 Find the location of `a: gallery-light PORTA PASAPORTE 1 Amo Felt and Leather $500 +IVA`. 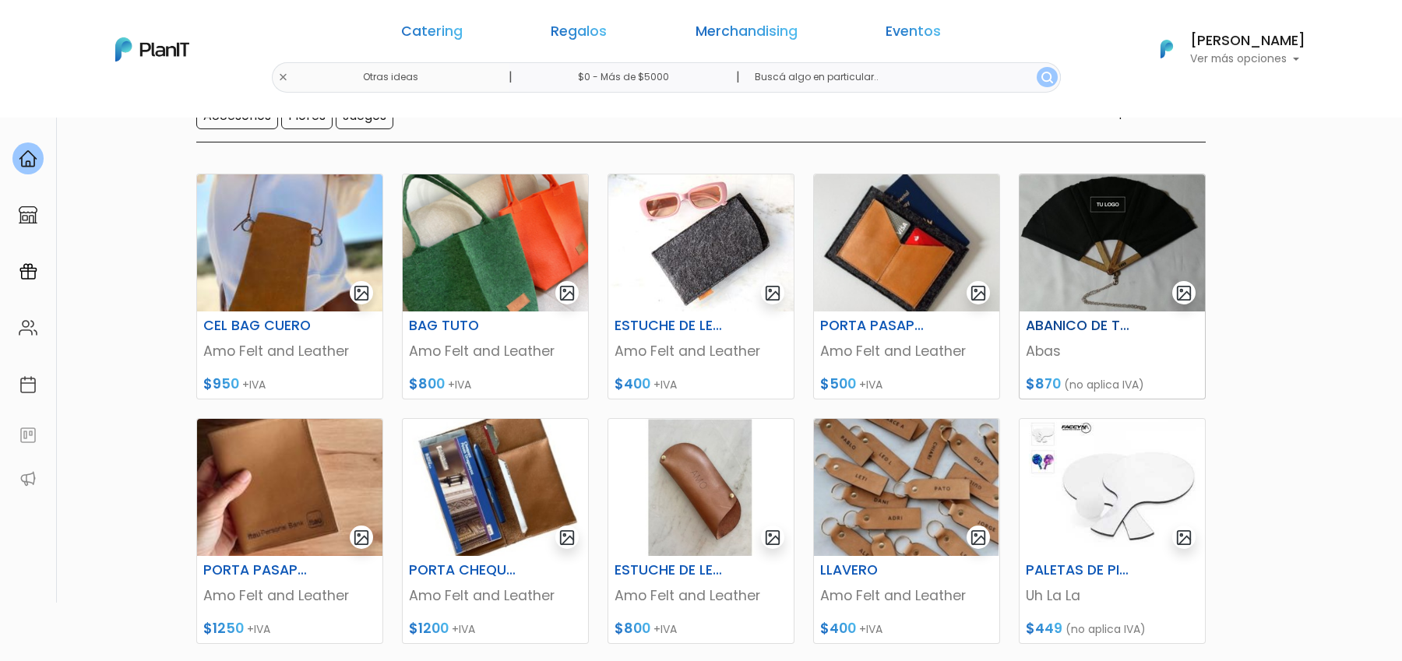

a: gallery-light PORTA PASAPORTE 1 Amo Felt and Leather $500 +IVA is located at coordinates (907, 287).